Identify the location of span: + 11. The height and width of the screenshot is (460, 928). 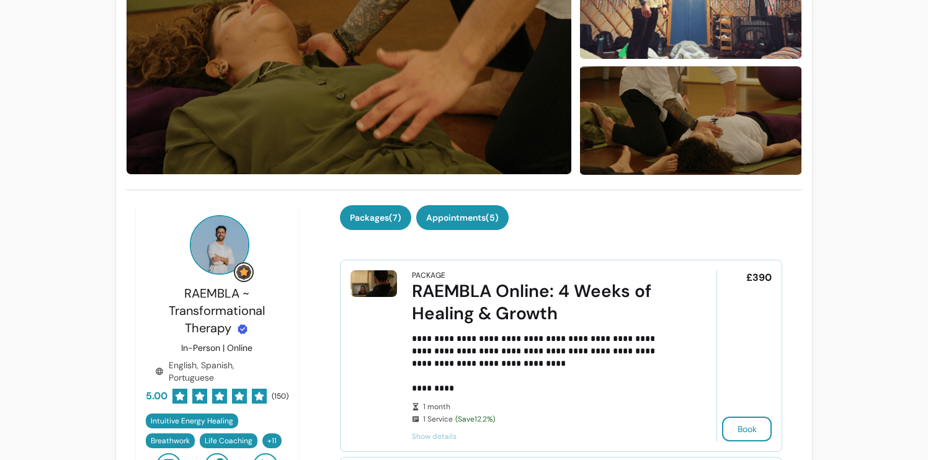
(272, 441).